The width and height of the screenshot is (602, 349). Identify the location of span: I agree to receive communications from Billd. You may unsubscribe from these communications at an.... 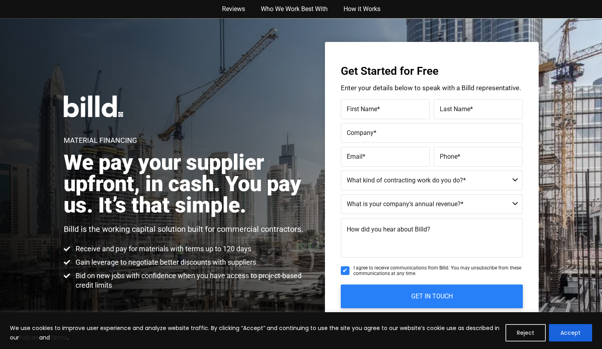
(438, 271).